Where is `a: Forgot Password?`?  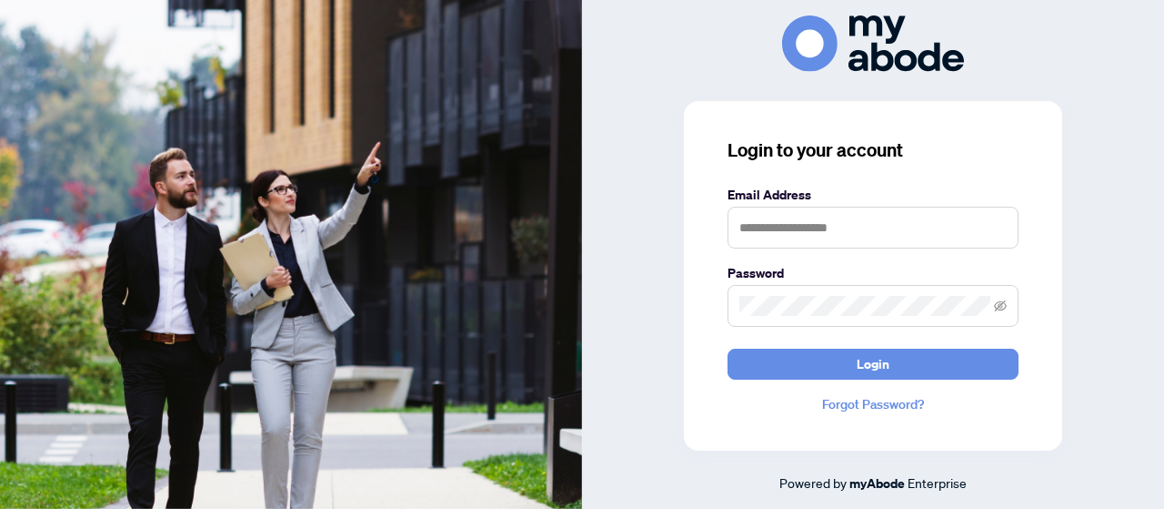
a: Forgot Password? is located at coordinates (873, 404).